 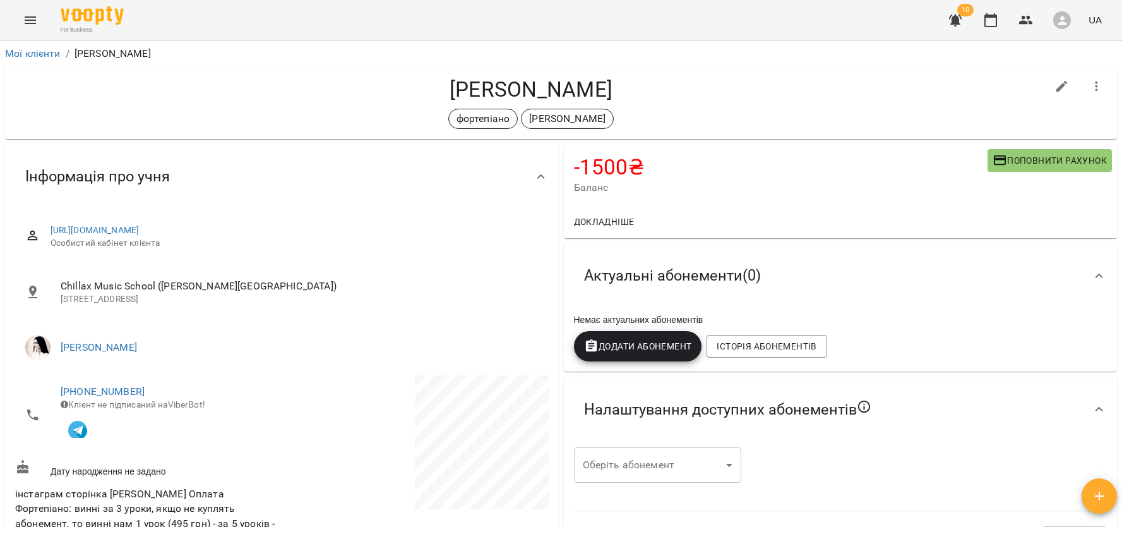 I want to click on span: Історія абонементів, so click(x=767, y=346).